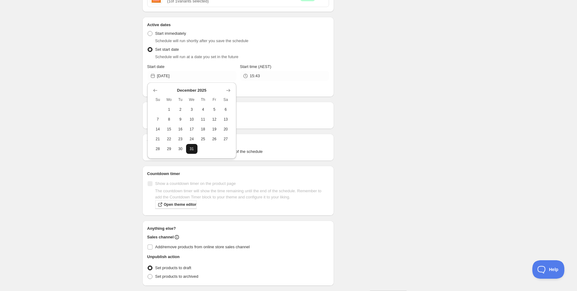 The width and height of the screenshot is (577, 291). What do you see at coordinates (163, 257) in the screenshot?
I see `h2: Unpublish action` at bounding box center [163, 257].